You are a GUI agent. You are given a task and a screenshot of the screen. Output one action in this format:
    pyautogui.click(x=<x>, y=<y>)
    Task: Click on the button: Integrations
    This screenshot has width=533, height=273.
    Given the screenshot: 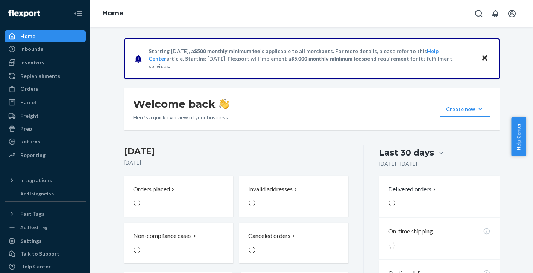 What is the action you would take?
    pyautogui.click(x=45, y=180)
    